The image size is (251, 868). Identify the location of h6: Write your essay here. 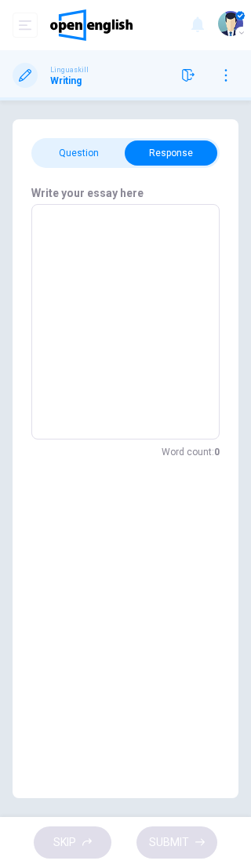
(126, 193).